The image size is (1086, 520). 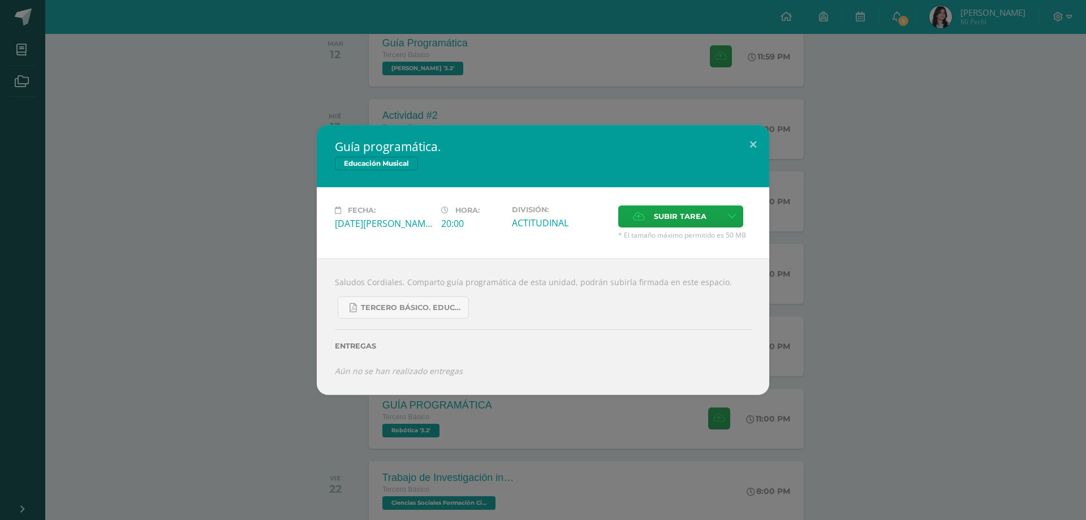 What do you see at coordinates (543, 146) in the screenshot?
I see `h2: Guía programática.` at bounding box center [543, 146].